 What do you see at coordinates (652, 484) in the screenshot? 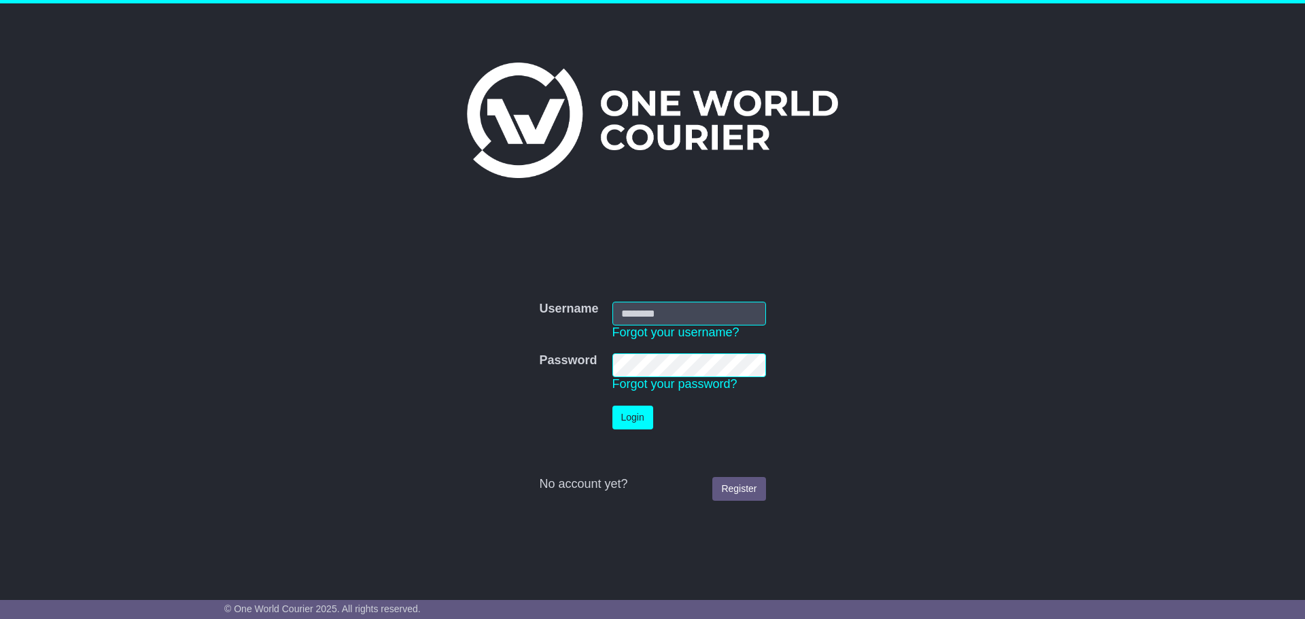
I see `div: No account yet?` at bounding box center [652, 484].